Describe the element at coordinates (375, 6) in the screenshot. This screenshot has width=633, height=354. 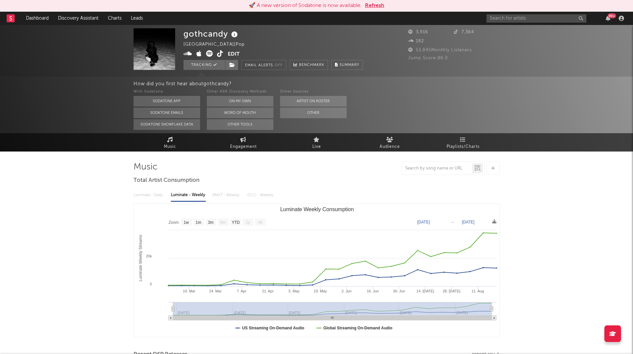
I see `button: Refresh` at that location.